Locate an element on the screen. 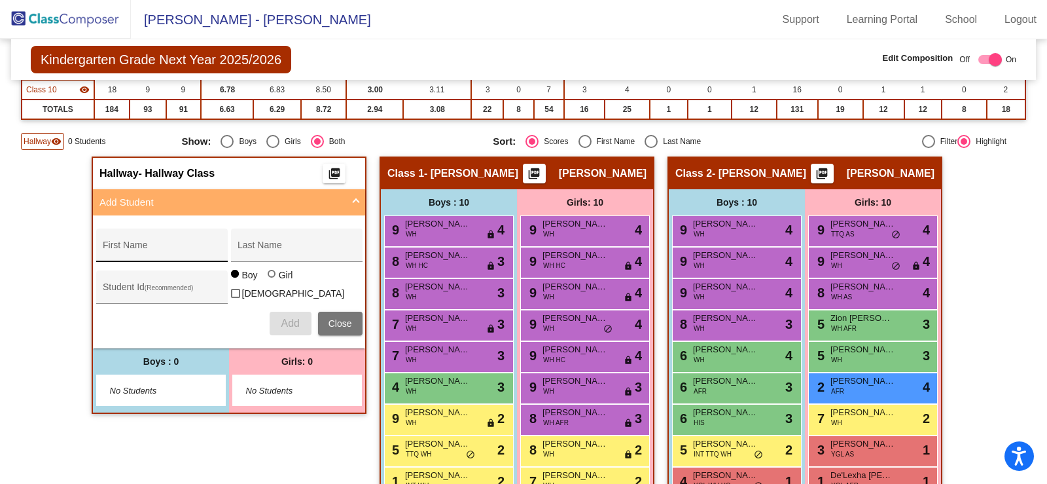 The width and height of the screenshot is (1047, 484). td: 3 is located at coordinates (487, 90).